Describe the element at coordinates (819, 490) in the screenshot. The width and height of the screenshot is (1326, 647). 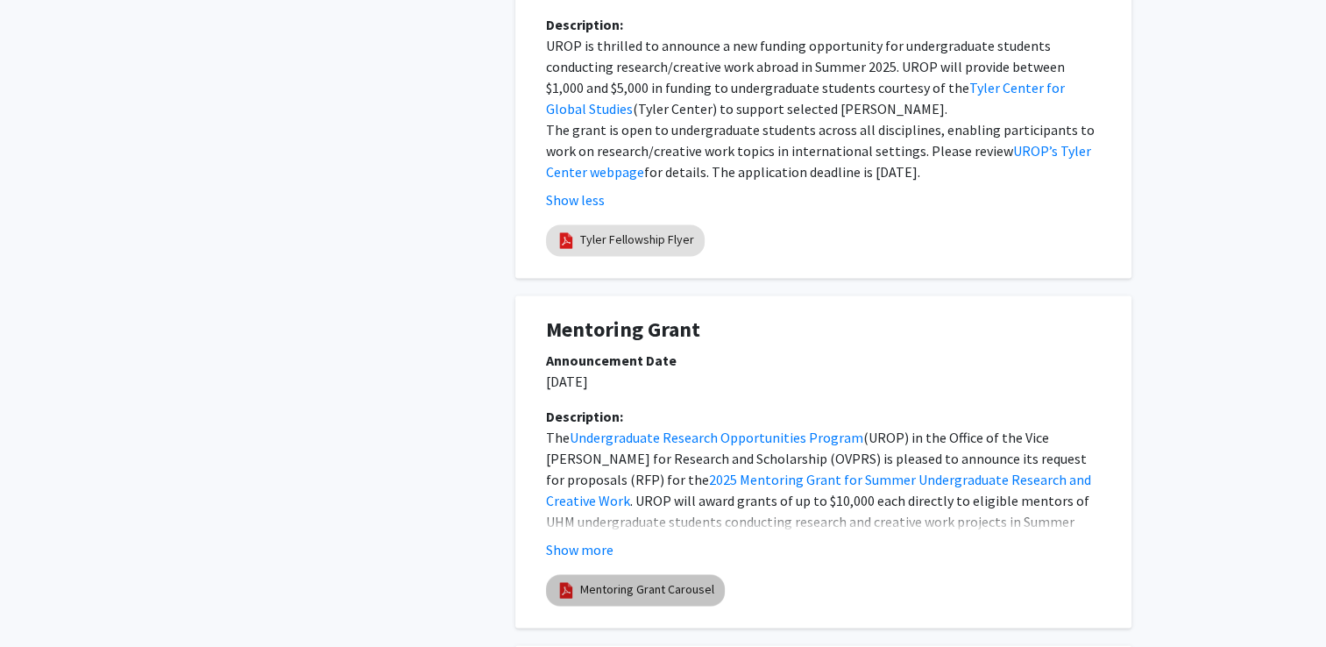
I see `a: 2025 Mentoring Grant for Summer Undergraduate Research and Creative Work` at that location.